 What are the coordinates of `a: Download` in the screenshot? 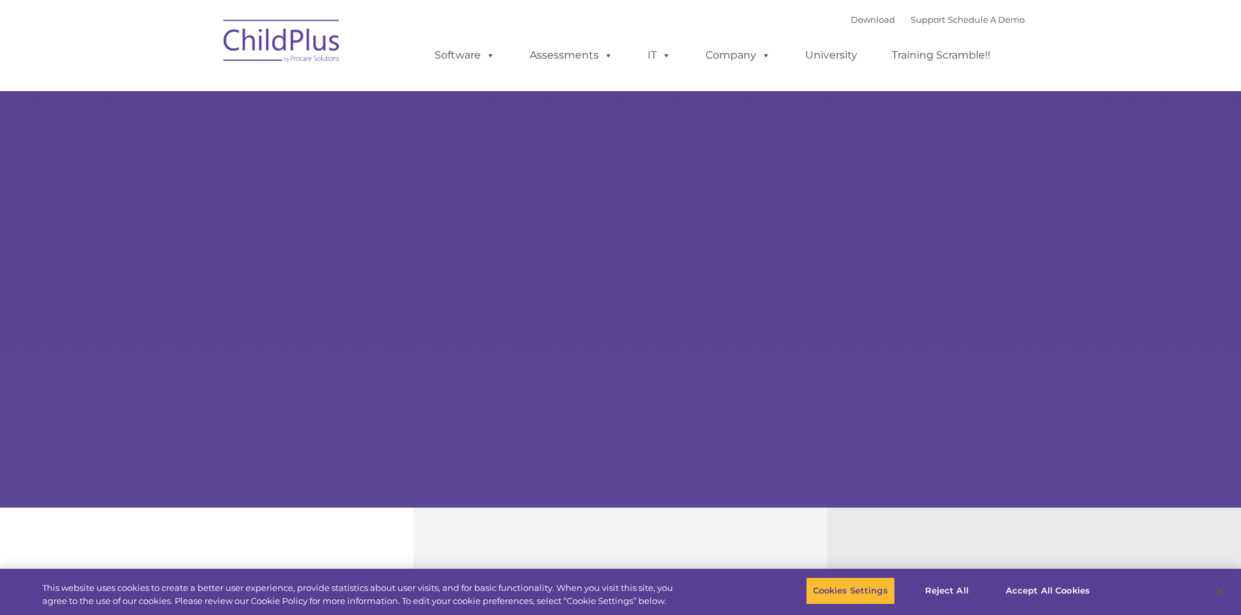 It's located at (873, 20).